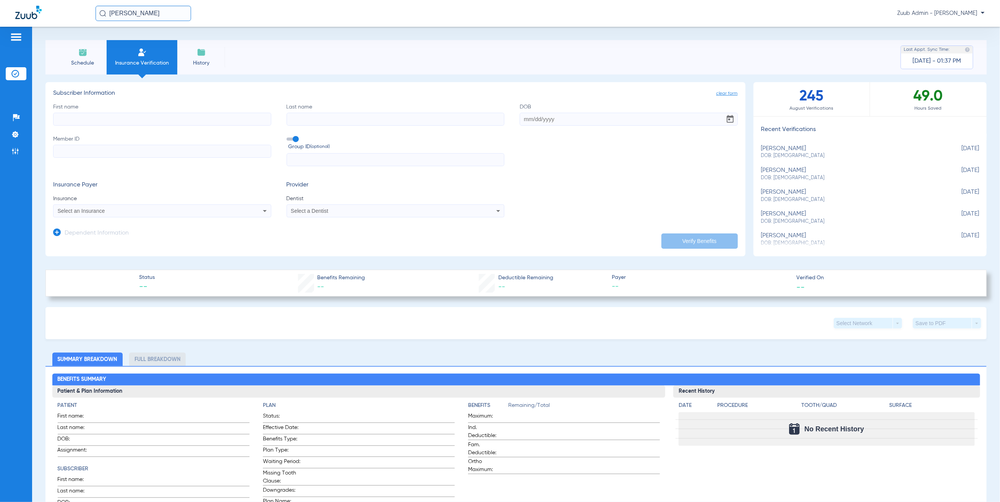 The image size is (1000, 502). Describe the element at coordinates (282, 477) in the screenshot. I see `span: Missing Tooth Clause:` at that location.